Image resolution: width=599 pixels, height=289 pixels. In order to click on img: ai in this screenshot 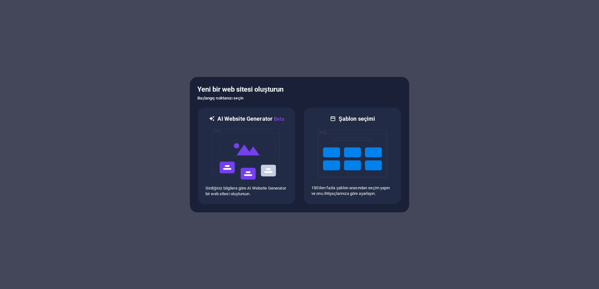, I will do `click(246, 154)`.